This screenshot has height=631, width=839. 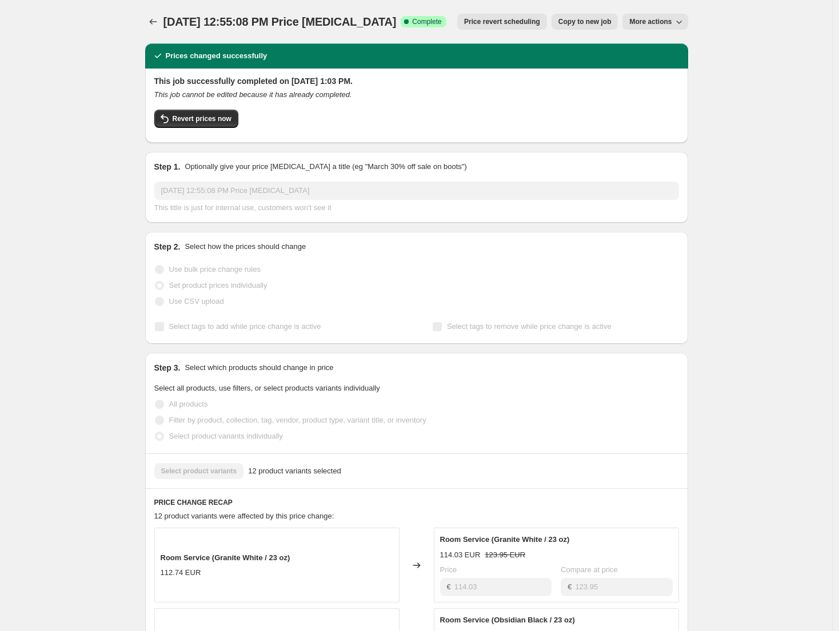 What do you see at coordinates (655, 22) in the screenshot?
I see `button: More actions` at bounding box center [655, 22].